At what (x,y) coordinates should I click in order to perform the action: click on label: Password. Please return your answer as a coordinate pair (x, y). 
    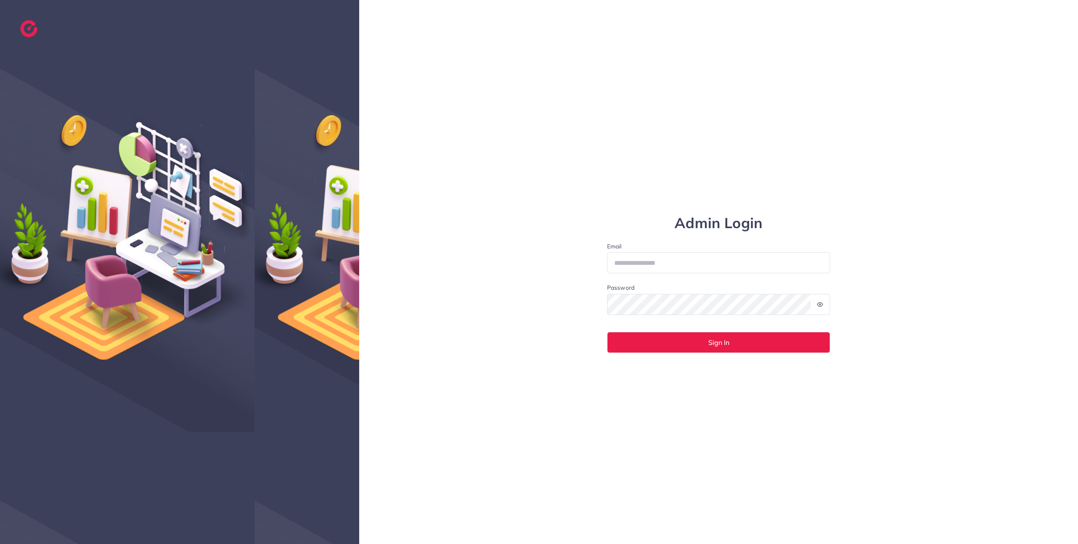
    Looking at the image, I should click on (621, 287).